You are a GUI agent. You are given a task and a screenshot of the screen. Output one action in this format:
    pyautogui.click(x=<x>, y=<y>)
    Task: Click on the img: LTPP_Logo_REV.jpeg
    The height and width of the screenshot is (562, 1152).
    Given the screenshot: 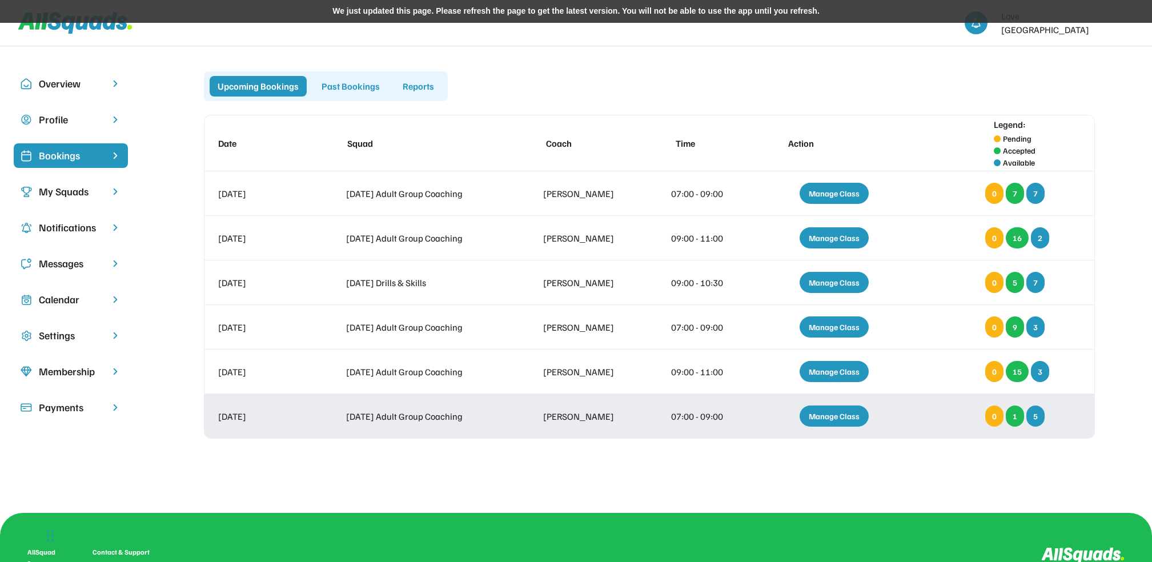 What is the action you would take?
    pyautogui.click(x=1123, y=23)
    